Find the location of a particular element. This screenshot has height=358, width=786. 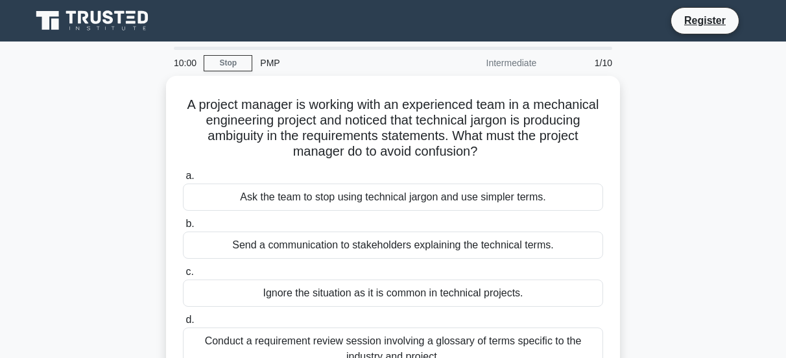

div: 10:00 is located at coordinates (185, 63).